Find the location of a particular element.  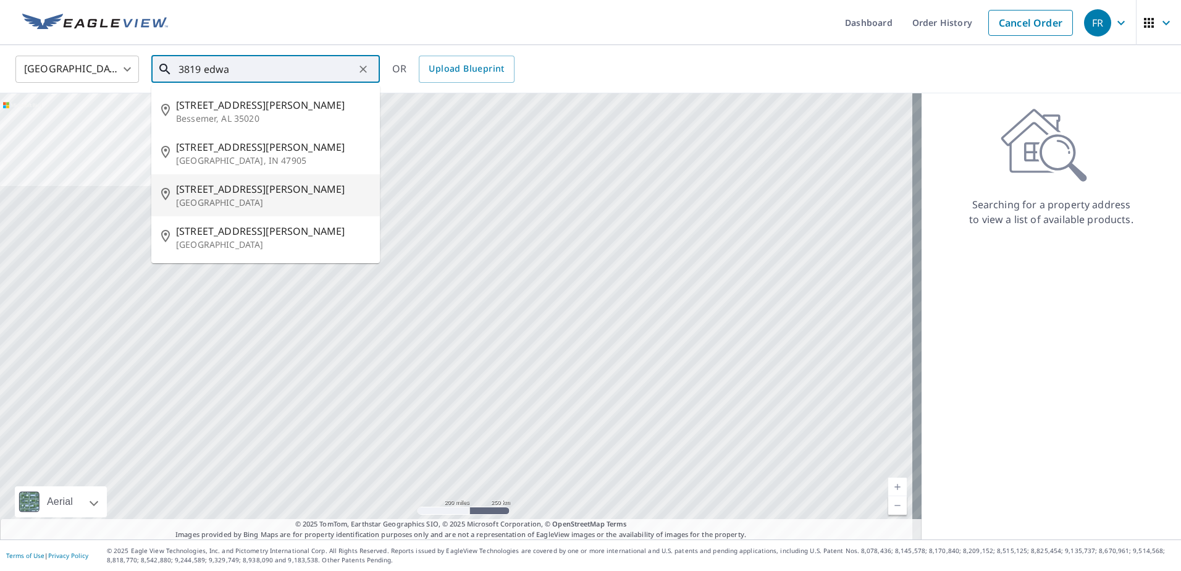

span: © 2025 TomTom, Earthstar Geographics SIO, © 2025 Microsoft Corporation, © is located at coordinates (461, 524).